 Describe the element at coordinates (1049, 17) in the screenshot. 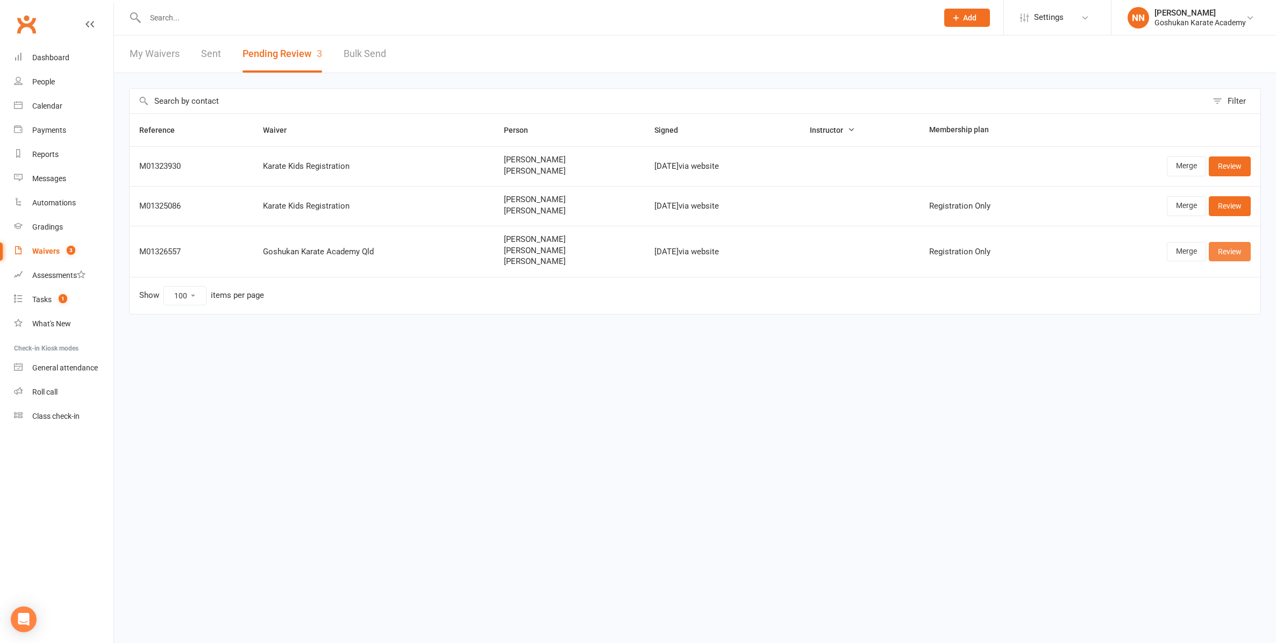

I see `span: Settings` at that location.